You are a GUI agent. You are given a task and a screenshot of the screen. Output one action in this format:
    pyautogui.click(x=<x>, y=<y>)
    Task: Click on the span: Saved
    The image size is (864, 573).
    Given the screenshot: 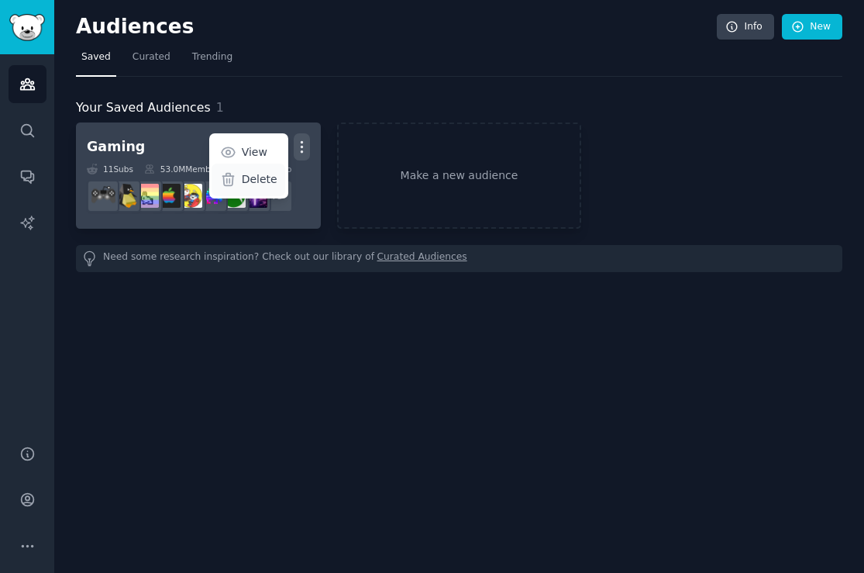 What is the action you would take?
    pyautogui.click(x=96, y=57)
    